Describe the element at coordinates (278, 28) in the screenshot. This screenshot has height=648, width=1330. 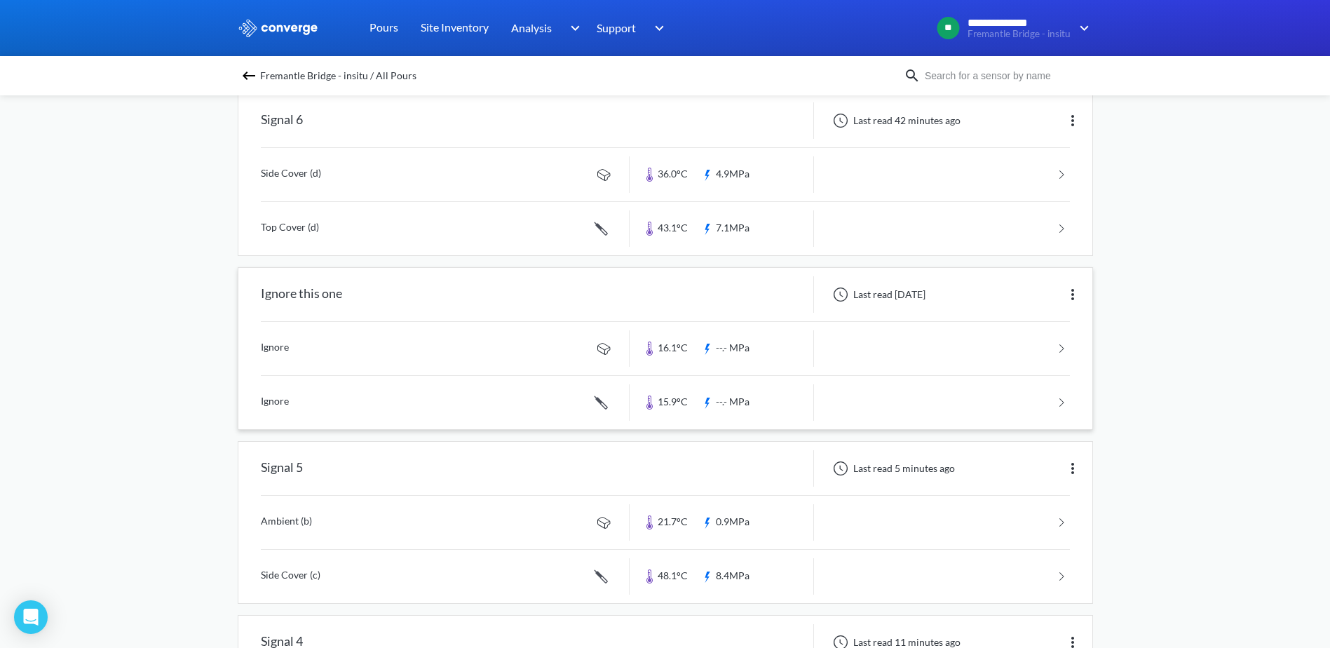
I see `img: logo_ewhite.svg` at that location.